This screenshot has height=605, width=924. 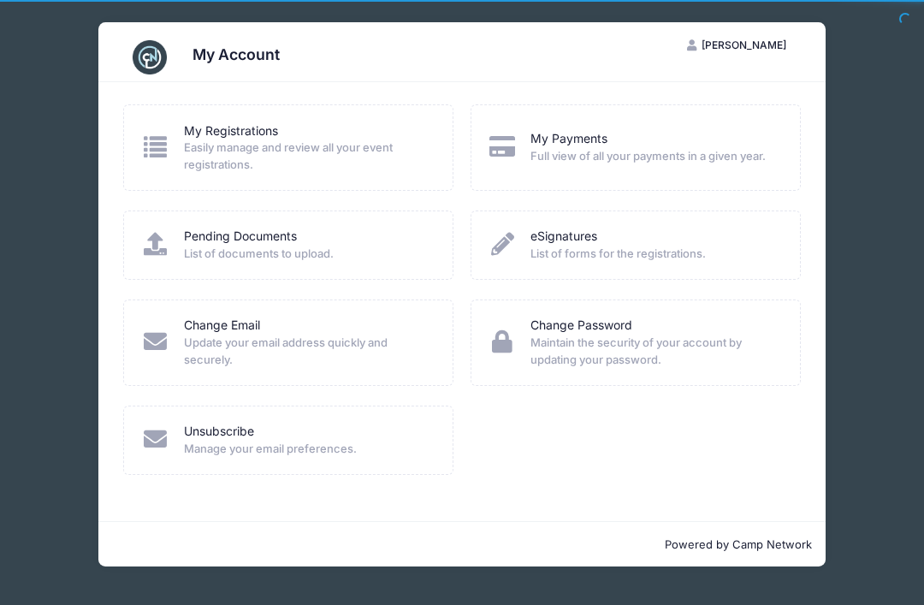 What do you see at coordinates (307, 449) in the screenshot?
I see `span: Manage your email preferences.` at bounding box center [307, 449].